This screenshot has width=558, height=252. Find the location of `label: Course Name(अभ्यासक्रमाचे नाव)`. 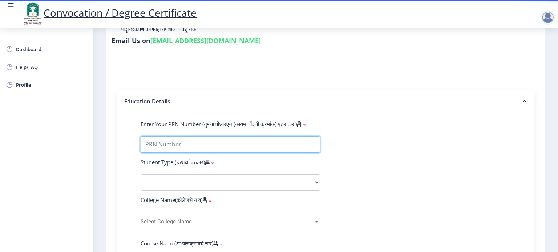

label: Course Name(अभ्यासक्रमाचे नाव) is located at coordinates (179, 244).